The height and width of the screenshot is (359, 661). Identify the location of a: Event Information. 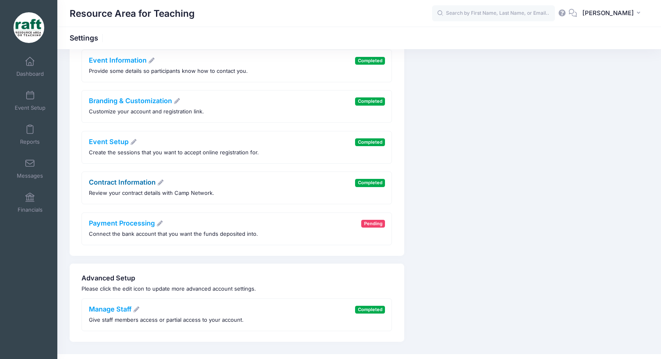
(122, 60).